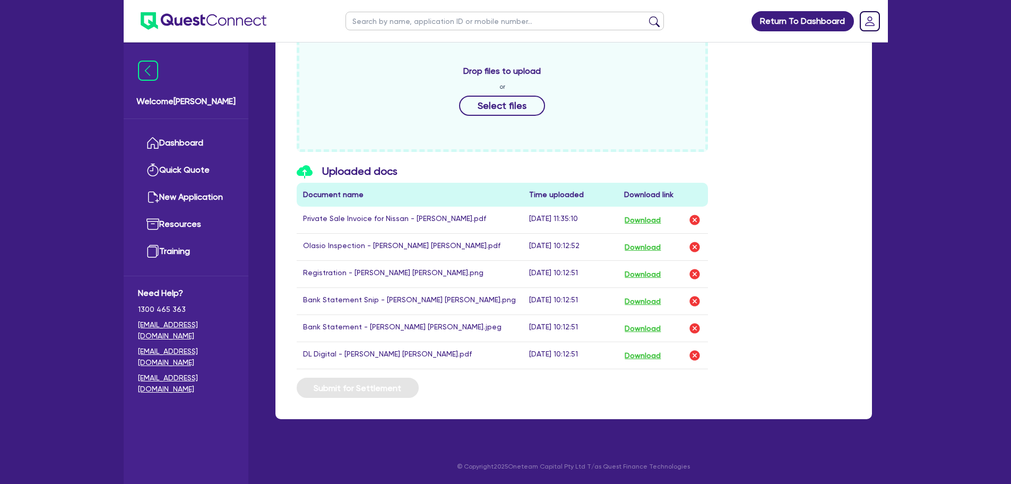 Image resolution: width=1011 pixels, height=484 pixels. Describe the element at coordinates (186, 309) in the screenshot. I see `span: 1300 465 363` at that location.